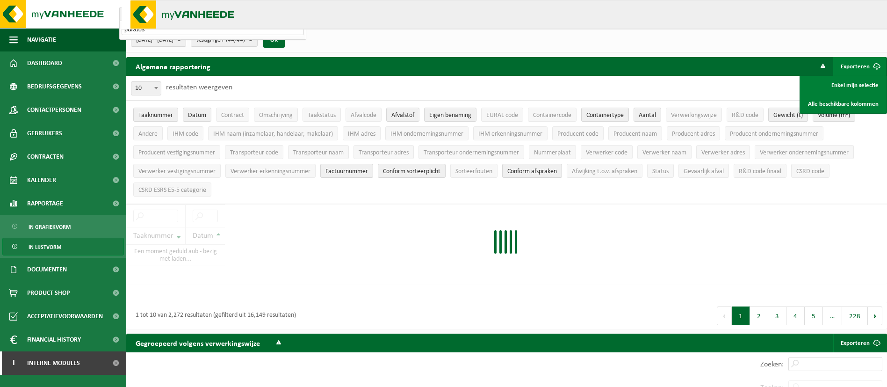 This screenshot has width=887, height=387. Describe the element at coordinates (635, 134) in the screenshot. I see `span: Producent naam` at that location.